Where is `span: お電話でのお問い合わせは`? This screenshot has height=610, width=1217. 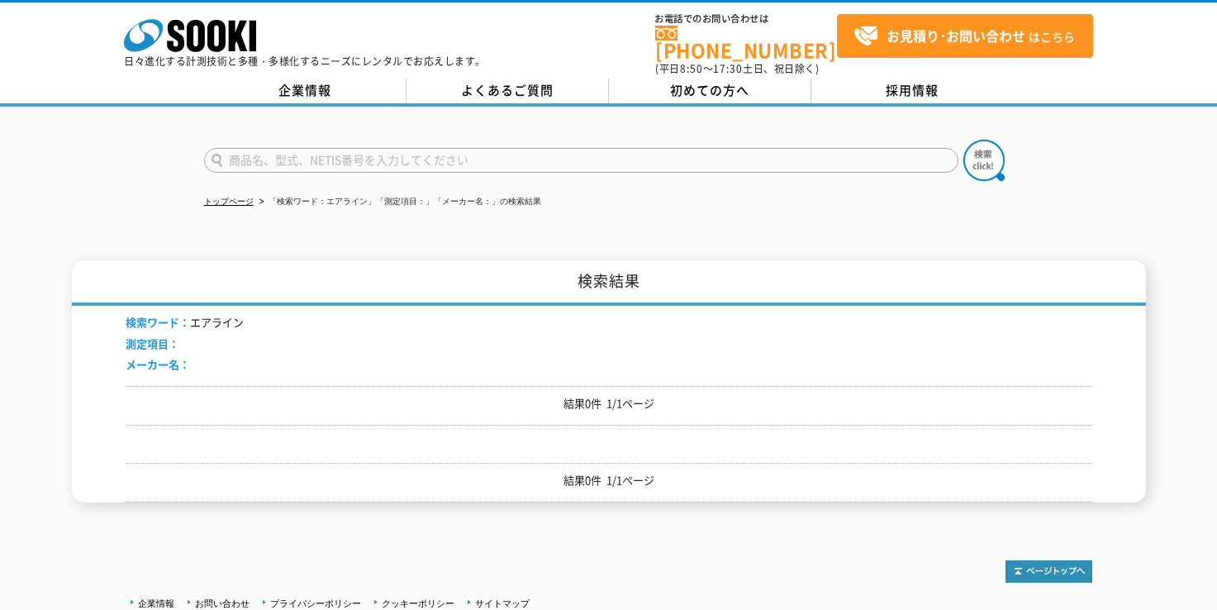 span: お電話でのお問い合わせは is located at coordinates (746, 19).